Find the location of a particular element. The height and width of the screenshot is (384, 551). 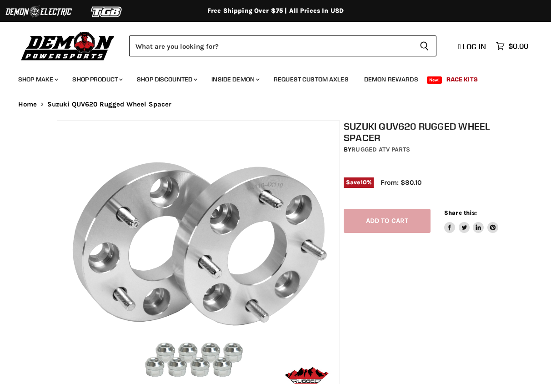

span: New! is located at coordinates (434, 80).